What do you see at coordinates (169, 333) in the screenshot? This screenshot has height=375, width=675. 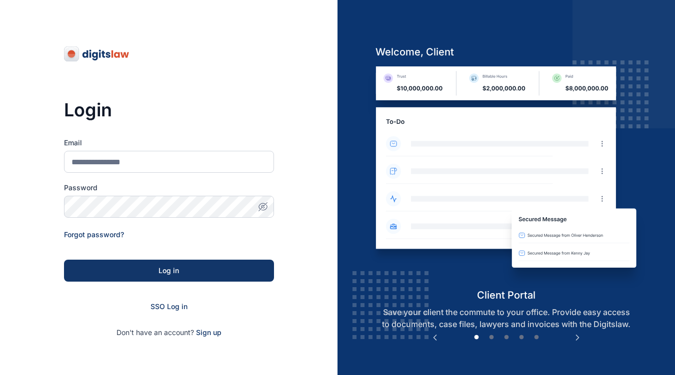 I see `p: Don't have an account?` at bounding box center [169, 333].